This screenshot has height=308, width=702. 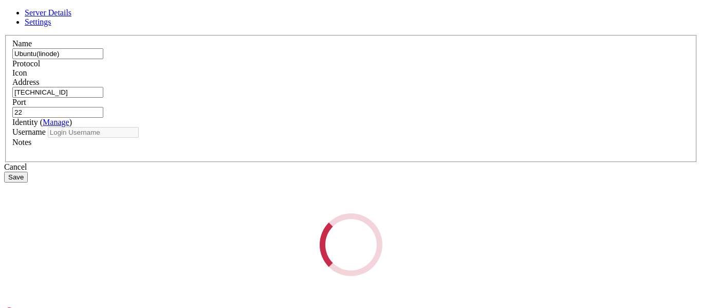 I want to click on label: Icon, so click(x=20, y=72).